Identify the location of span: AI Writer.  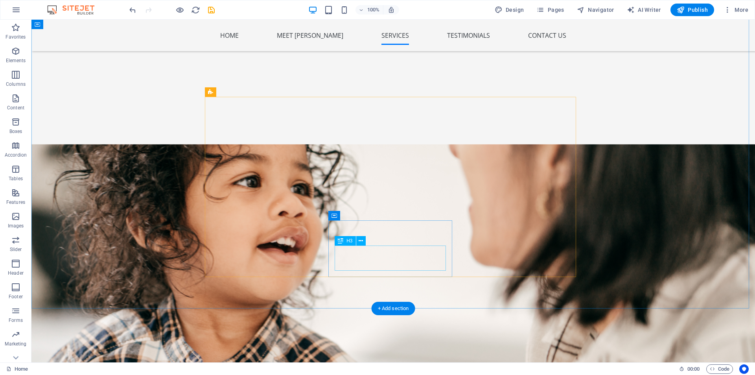
(644, 10).